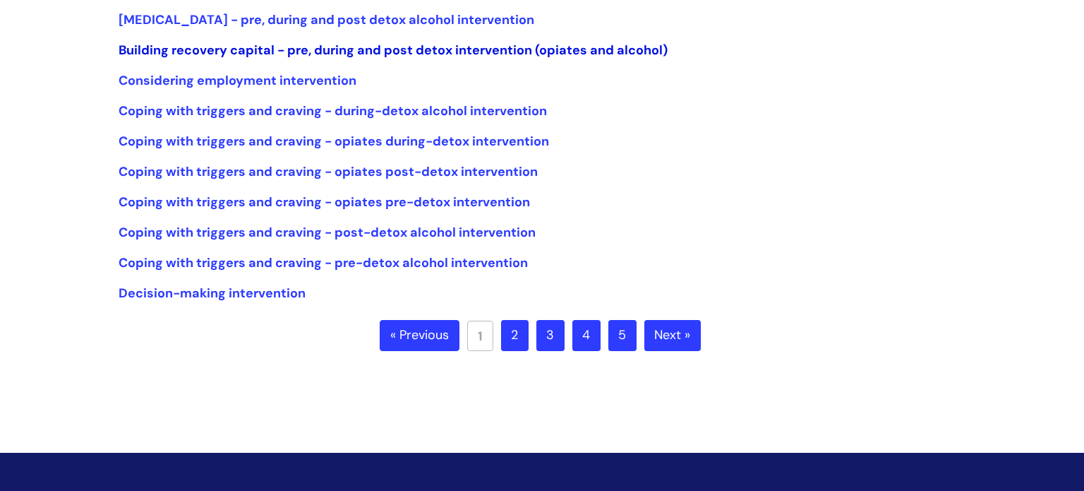 This screenshot has height=491, width=1084. I want to click on a: Considering employment intervention, so click(237, 80).